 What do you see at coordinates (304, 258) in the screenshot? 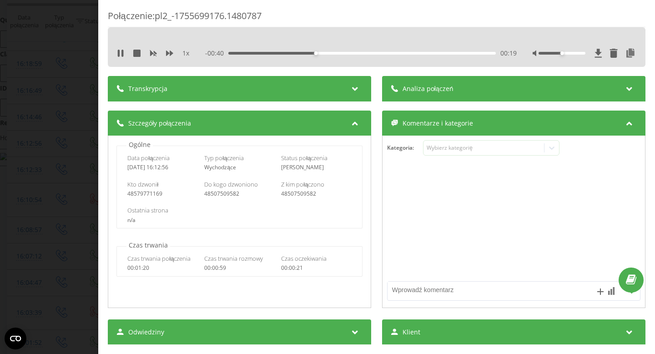
I see `span: Czas oczekiwania` at bounding box center [304, 258].